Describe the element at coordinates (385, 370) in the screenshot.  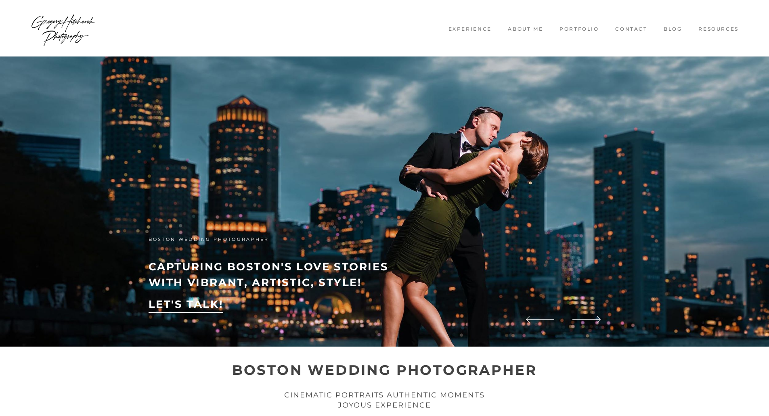
I see `strong: BOSTON WEDDING PHOTOGRAPHER` at that location.